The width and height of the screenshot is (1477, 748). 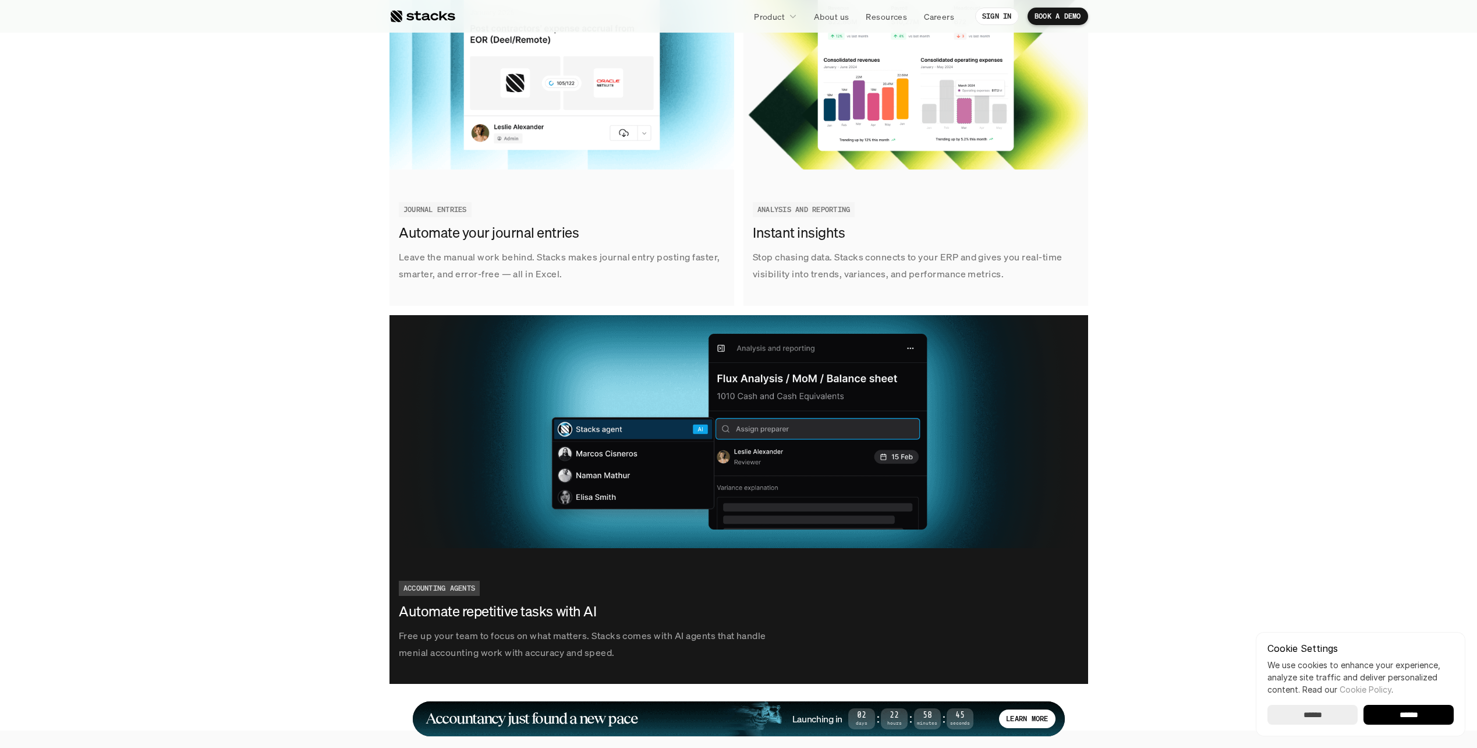 I want to click on p: Stop chasing data. Stacks connects to your ERP and gives you real-time visibility into trends, va..., so click(x=916, y=265).